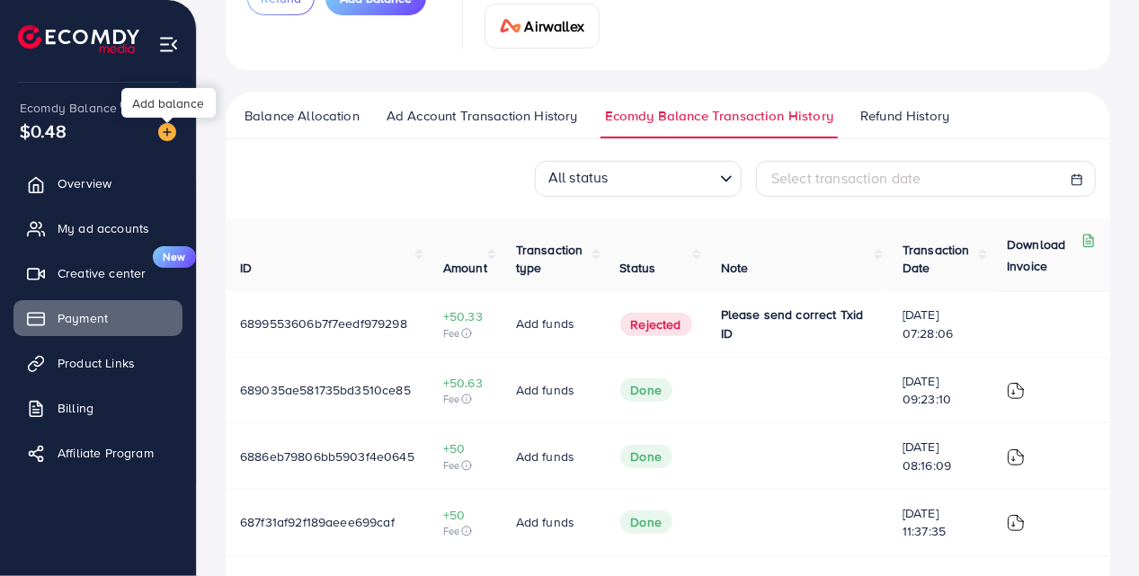 This screenshot has width=1139, height=576. Describe the element at coordinates (511, 26) in the screenshot. I see `img: card` at that location.